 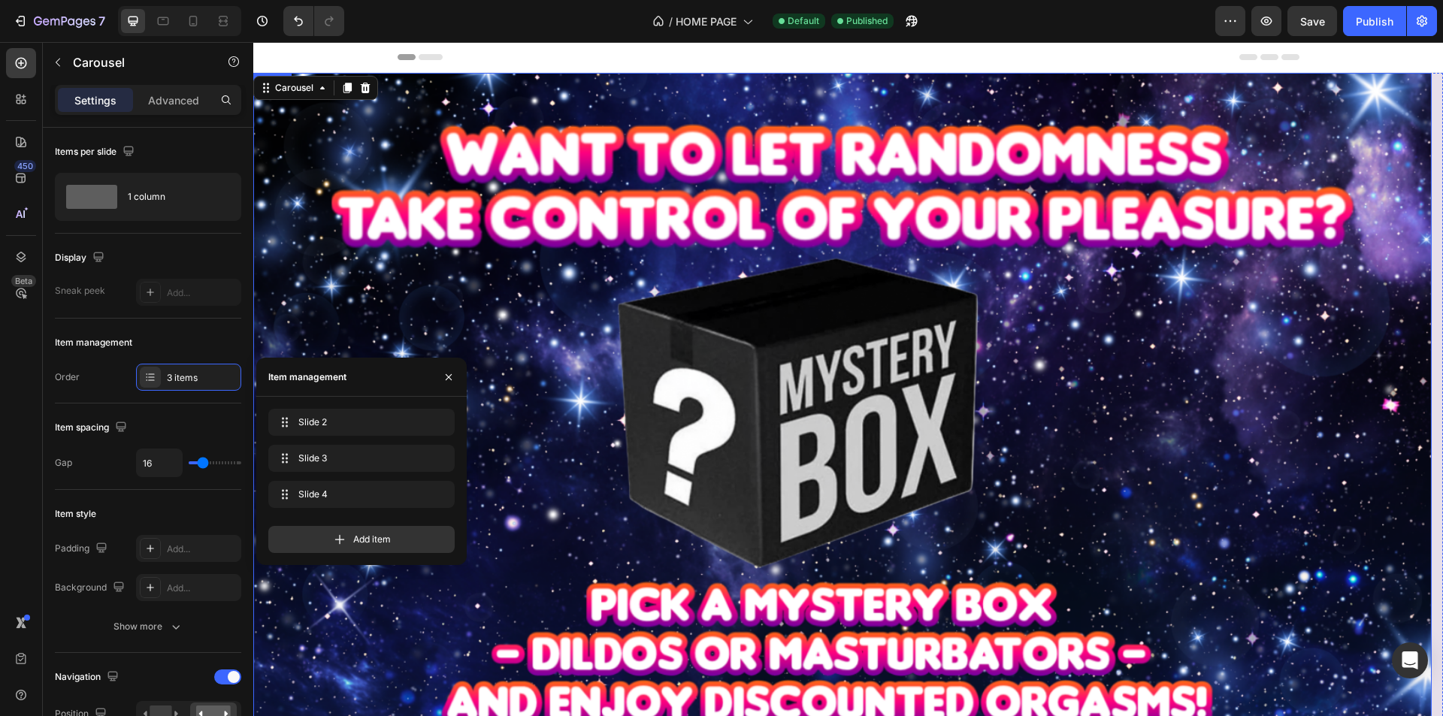 What do you see at coordinates (313, 21) in the screenshot?
I see `div: Undo/Redo` at bounding box center [313, 21].